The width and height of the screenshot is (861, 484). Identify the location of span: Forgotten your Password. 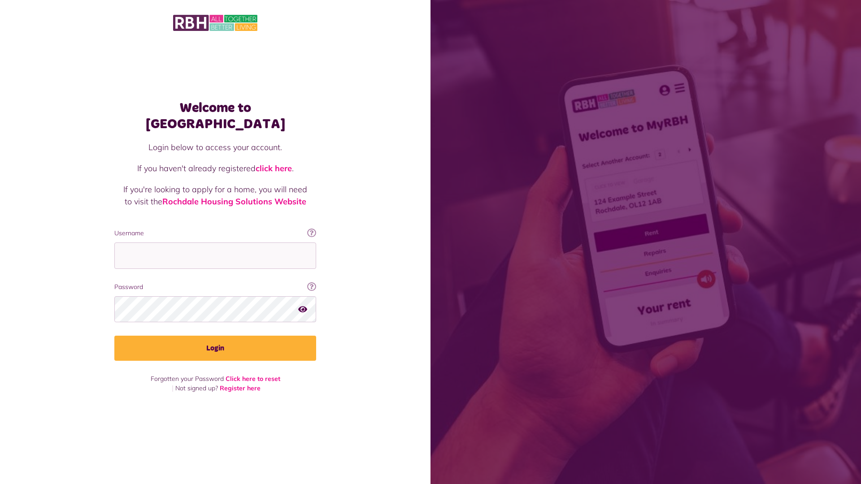
(187, 379).